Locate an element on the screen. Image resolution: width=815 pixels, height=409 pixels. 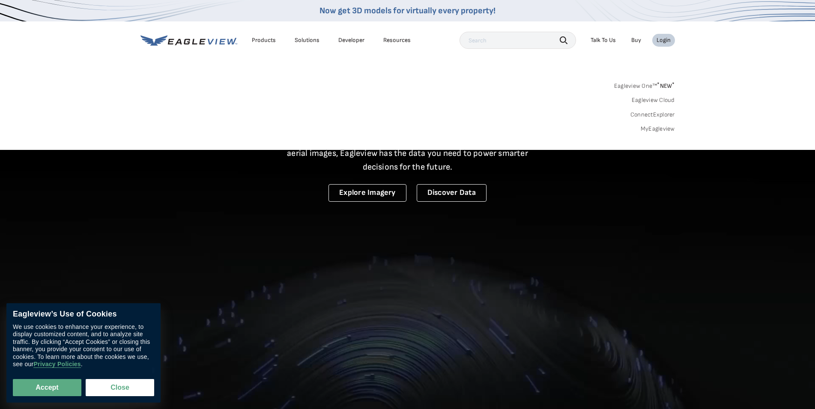
span: NEW is located at coordinates (666, 86).